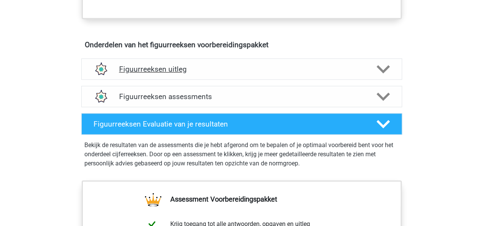 The height and width of the screenshot is (226, 483). I want to click on a: assessments Figuurreeksen assessments, so click(242, 97).